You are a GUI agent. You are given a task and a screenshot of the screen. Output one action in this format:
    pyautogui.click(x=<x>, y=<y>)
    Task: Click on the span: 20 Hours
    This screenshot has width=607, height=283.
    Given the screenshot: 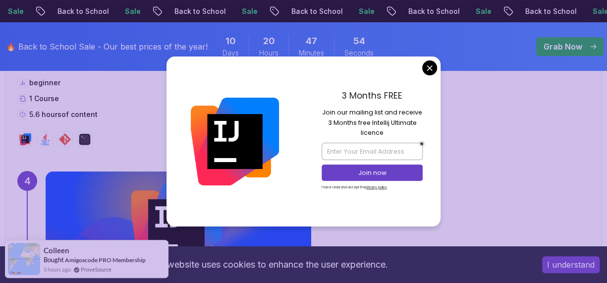 What is the action you would take?
    pyautogui.click(x=269, y=41)
    